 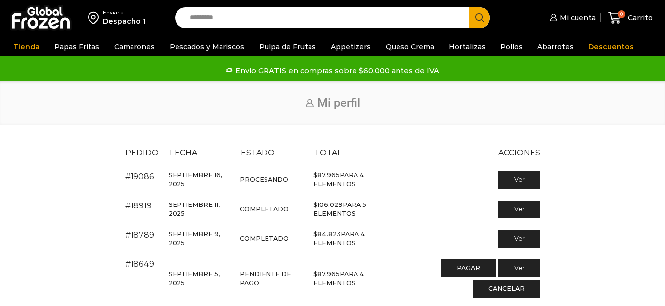 I want to click on td: Procesando, so click(x=272, y=179).